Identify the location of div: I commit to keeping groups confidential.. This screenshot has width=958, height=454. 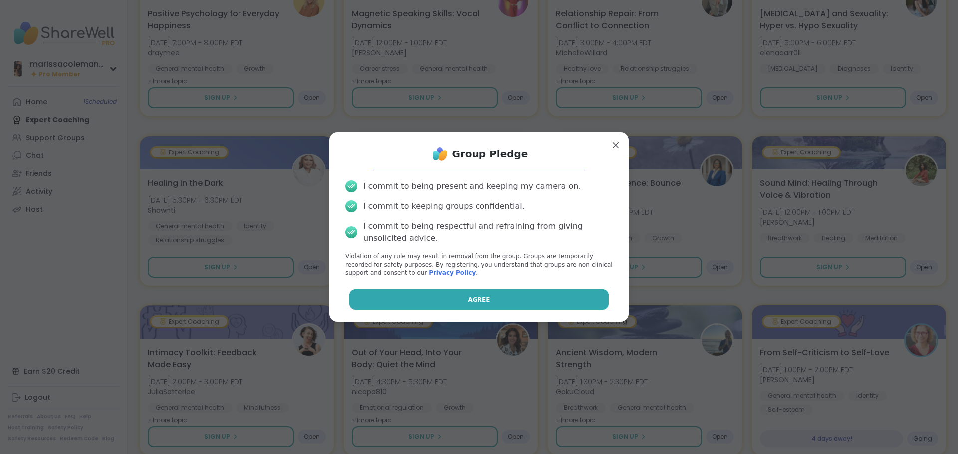
(444, 207).